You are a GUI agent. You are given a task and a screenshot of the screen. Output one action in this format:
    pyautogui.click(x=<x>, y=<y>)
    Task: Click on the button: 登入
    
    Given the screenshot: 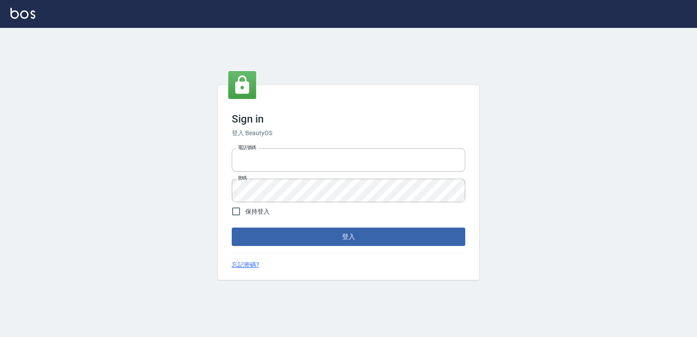 What is the action you would take?
    pyautogui.click(x=349, y=237)
    